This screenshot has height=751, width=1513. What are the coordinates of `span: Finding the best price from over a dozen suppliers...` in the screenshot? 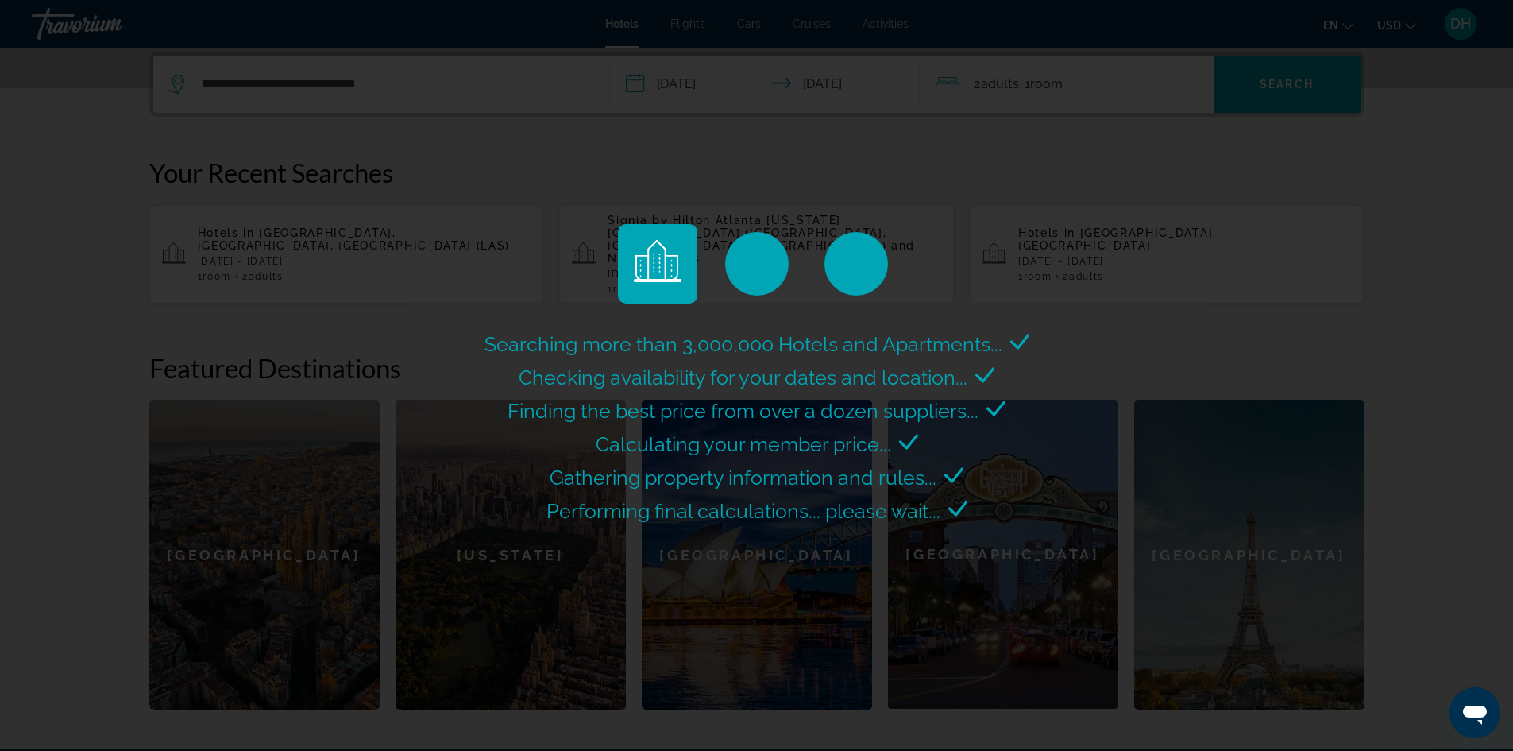 It's located at (743, 411).